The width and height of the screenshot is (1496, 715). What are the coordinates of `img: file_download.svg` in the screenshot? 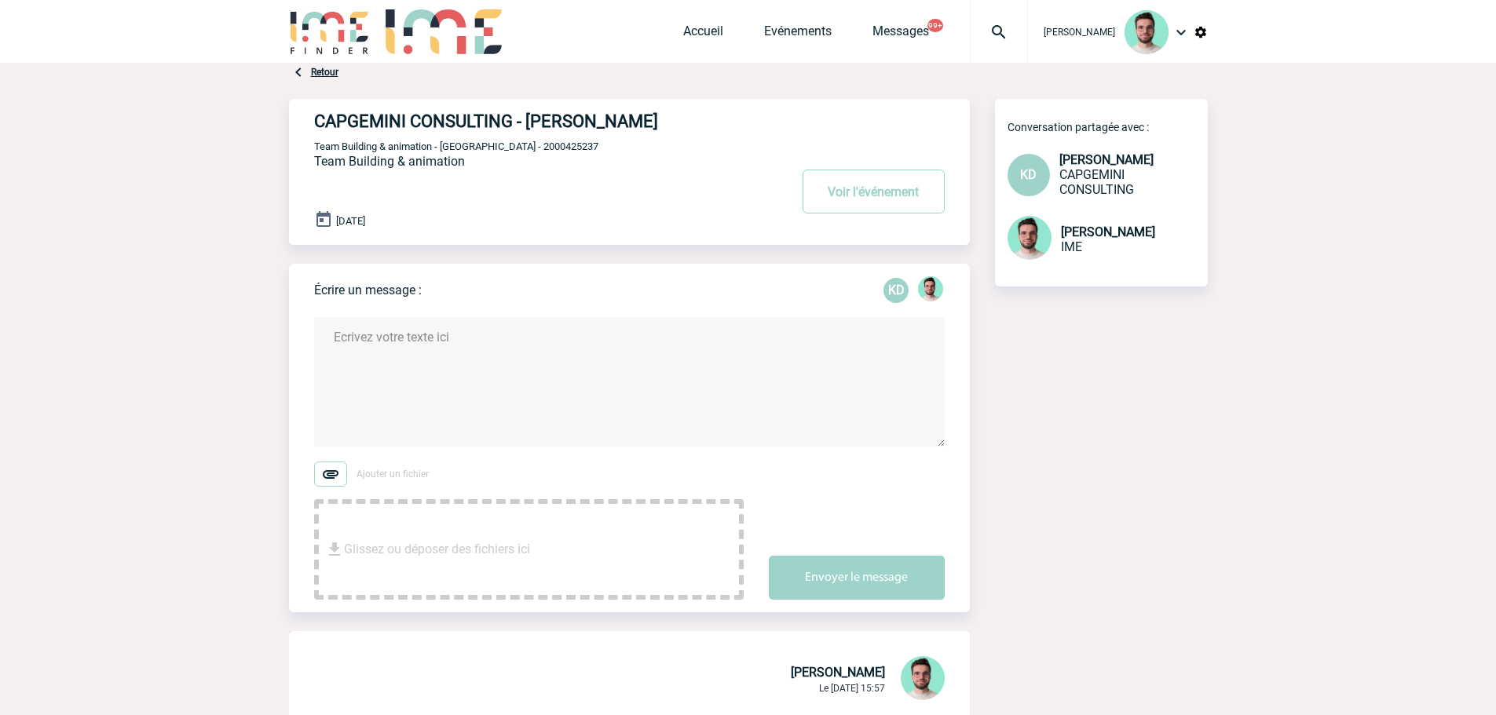 It's located at (335, 550).